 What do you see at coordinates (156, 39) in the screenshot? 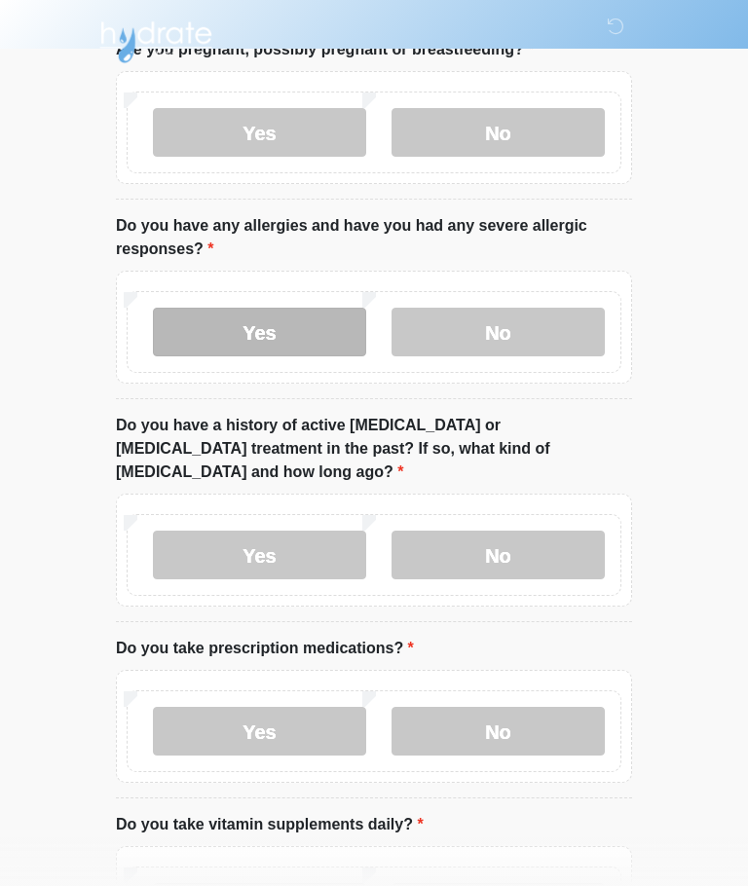
I see `img: Hydrate IV Bar - Arcadia Logo` at bounding box center [156, 39].